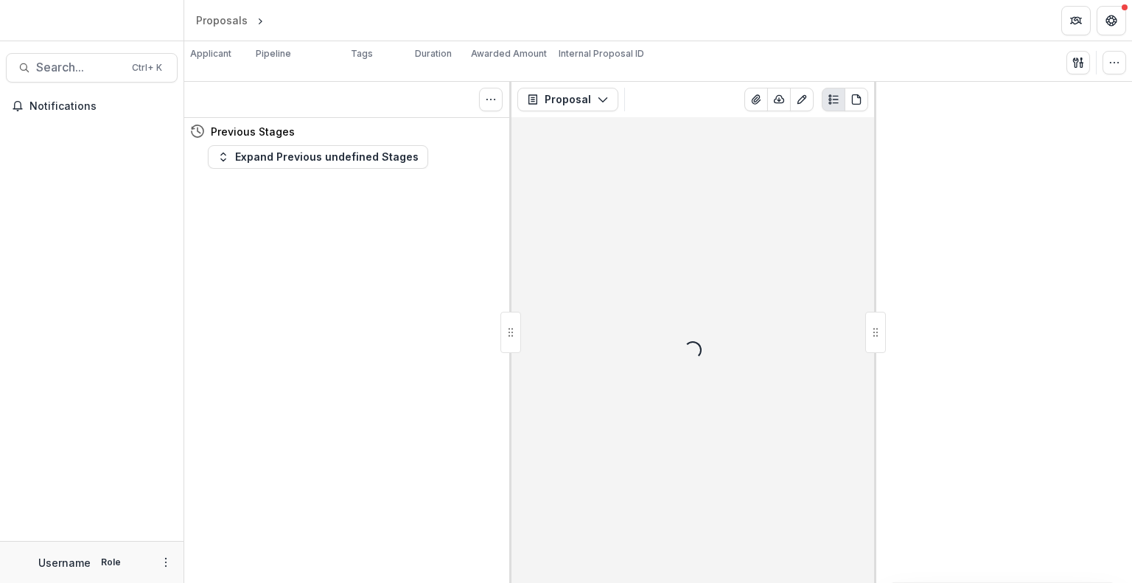 The height and width of the screenshot is (583, 1132). I want to click on p: Tags, so click(362, 54).